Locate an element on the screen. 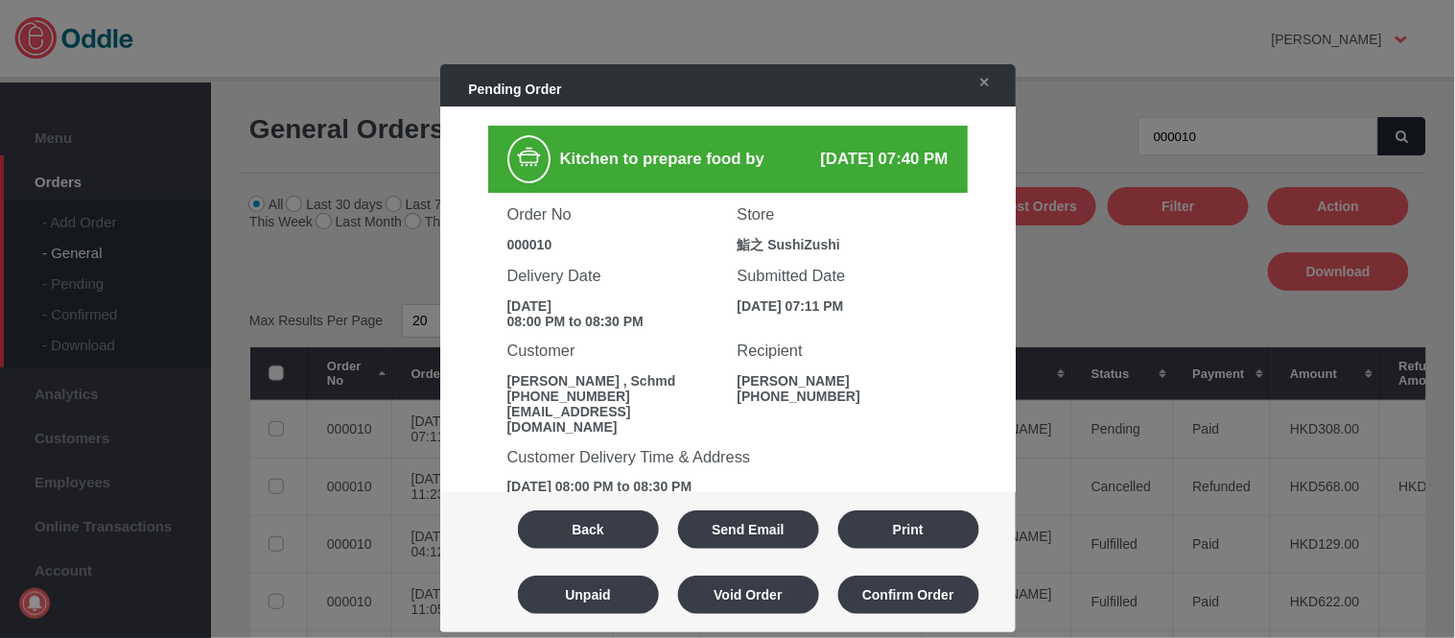  h3: Order No is located at coordinates (613, 214).